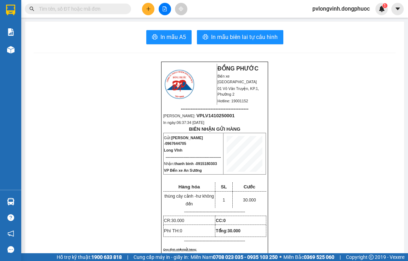 This screenshot has width=408, height=261. I want to click on span: Hàng hóa, so click(189, 187).